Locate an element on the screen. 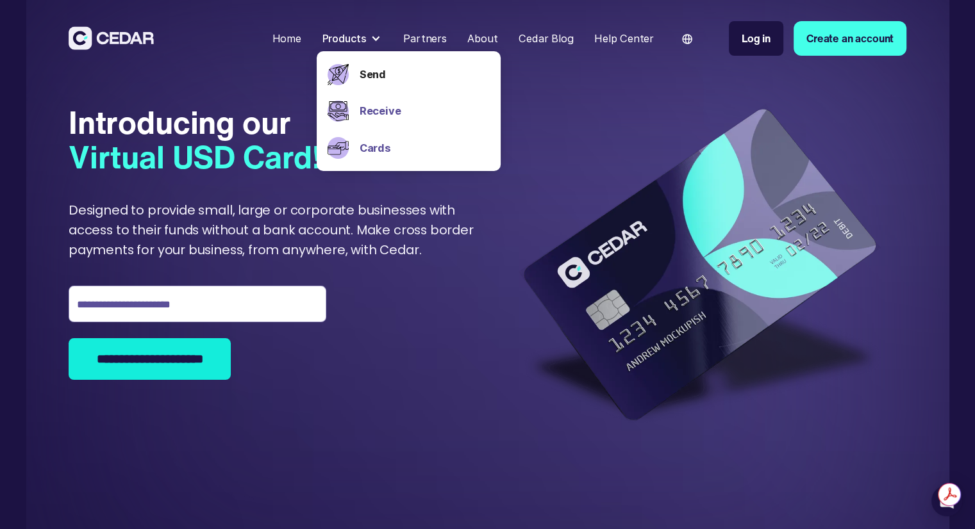  div: Open Intercom Messenger is located at coordinates (947, 501).